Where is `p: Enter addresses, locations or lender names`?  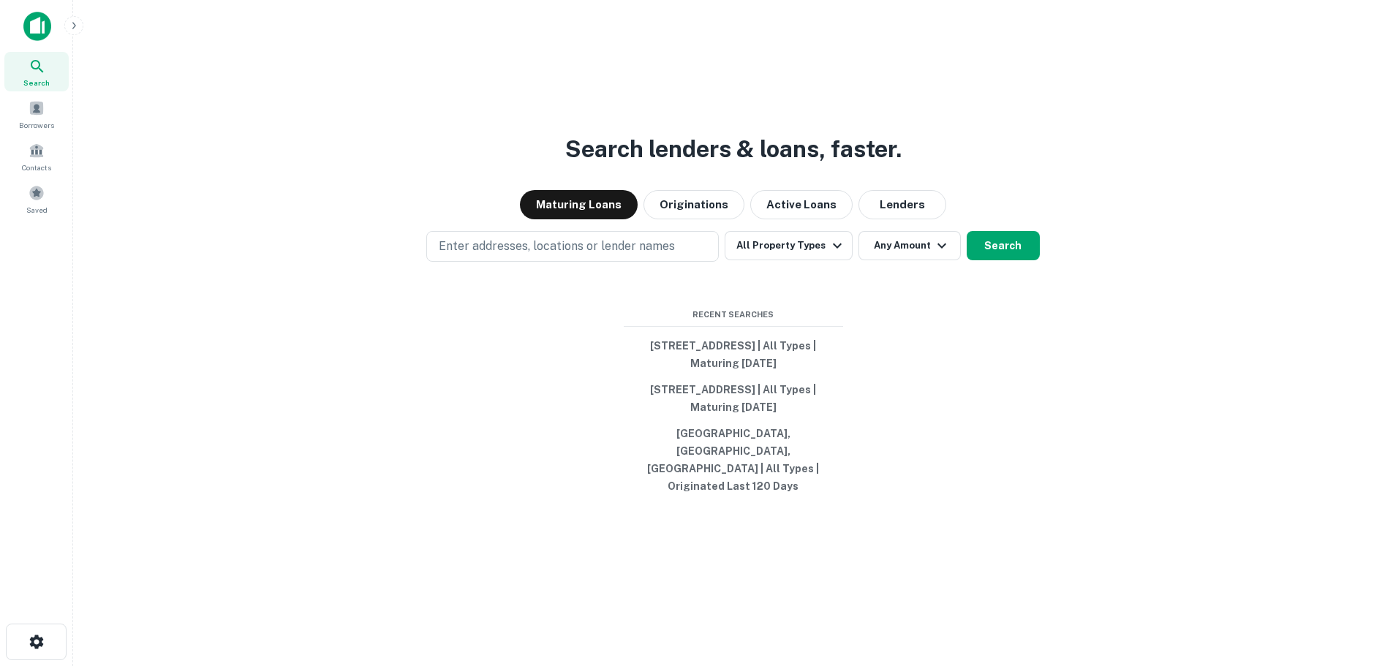
p: Enter addresses, locations or lender names is located at coordinates (556, 246).